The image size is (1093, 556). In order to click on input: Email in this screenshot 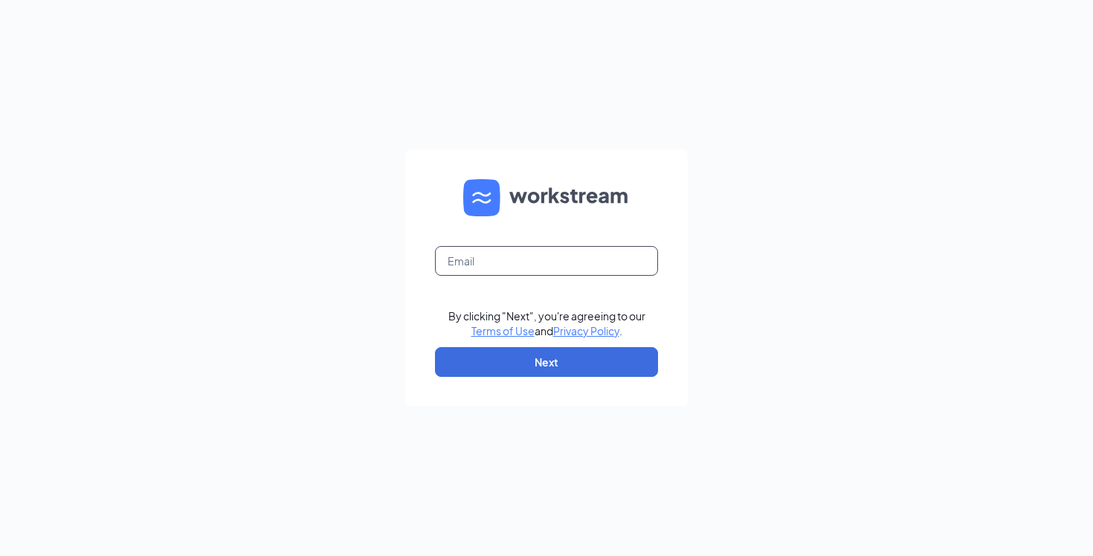, I will do `click(547, 261)`.